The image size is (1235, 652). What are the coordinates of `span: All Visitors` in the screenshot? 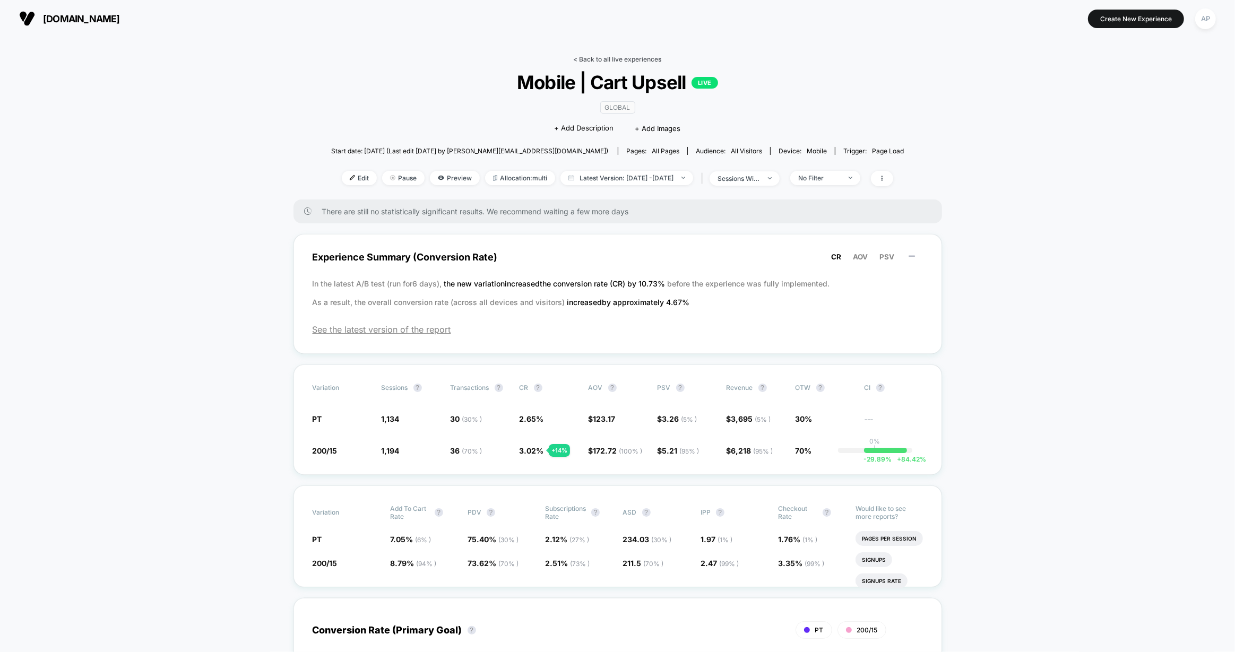 It's located at (746, 151).